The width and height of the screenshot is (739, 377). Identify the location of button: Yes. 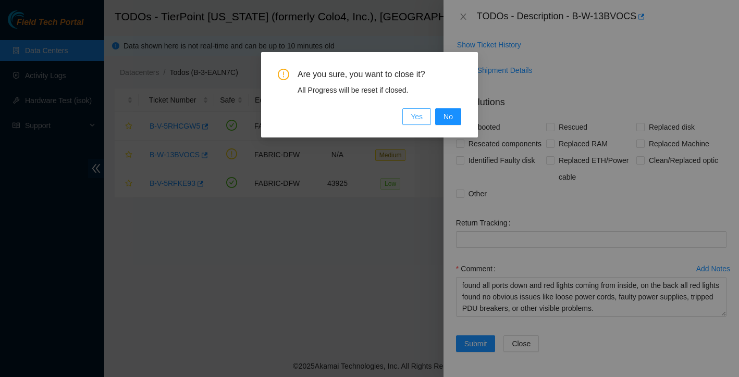
(416, 117).